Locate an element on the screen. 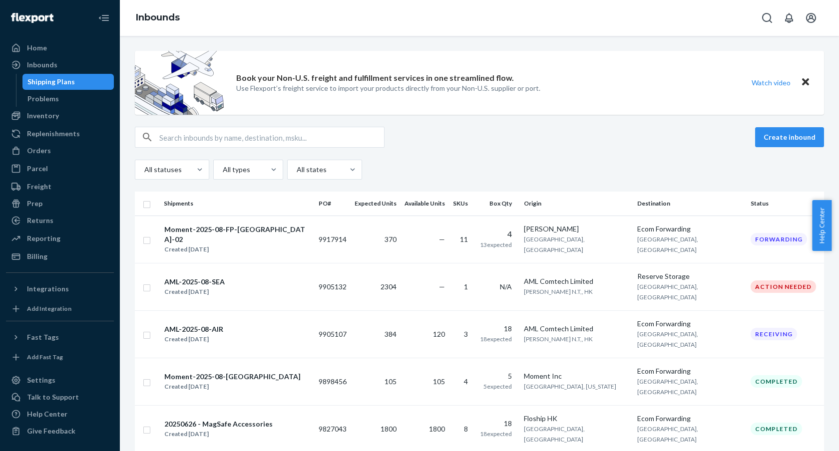  a: Shipping Plans is located at coordinates (68, 82).